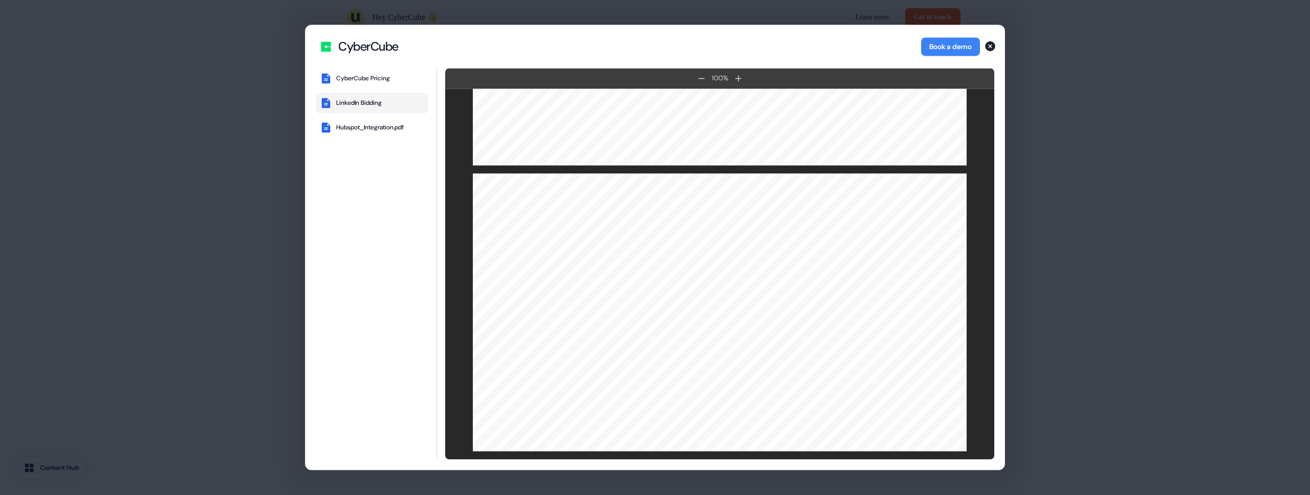 Image resolution: width=1310 pixels, height=495 pixels. I want to click on button: LinkedIn Bidding, so click(372, 103).